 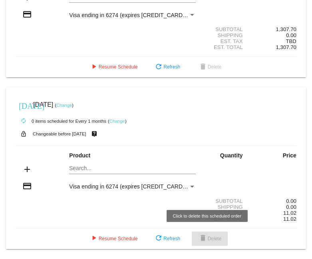 What do you see at coordinates (291, 41) in the screenshot?
I see `span: TBD` at bounding box center [291, 41].